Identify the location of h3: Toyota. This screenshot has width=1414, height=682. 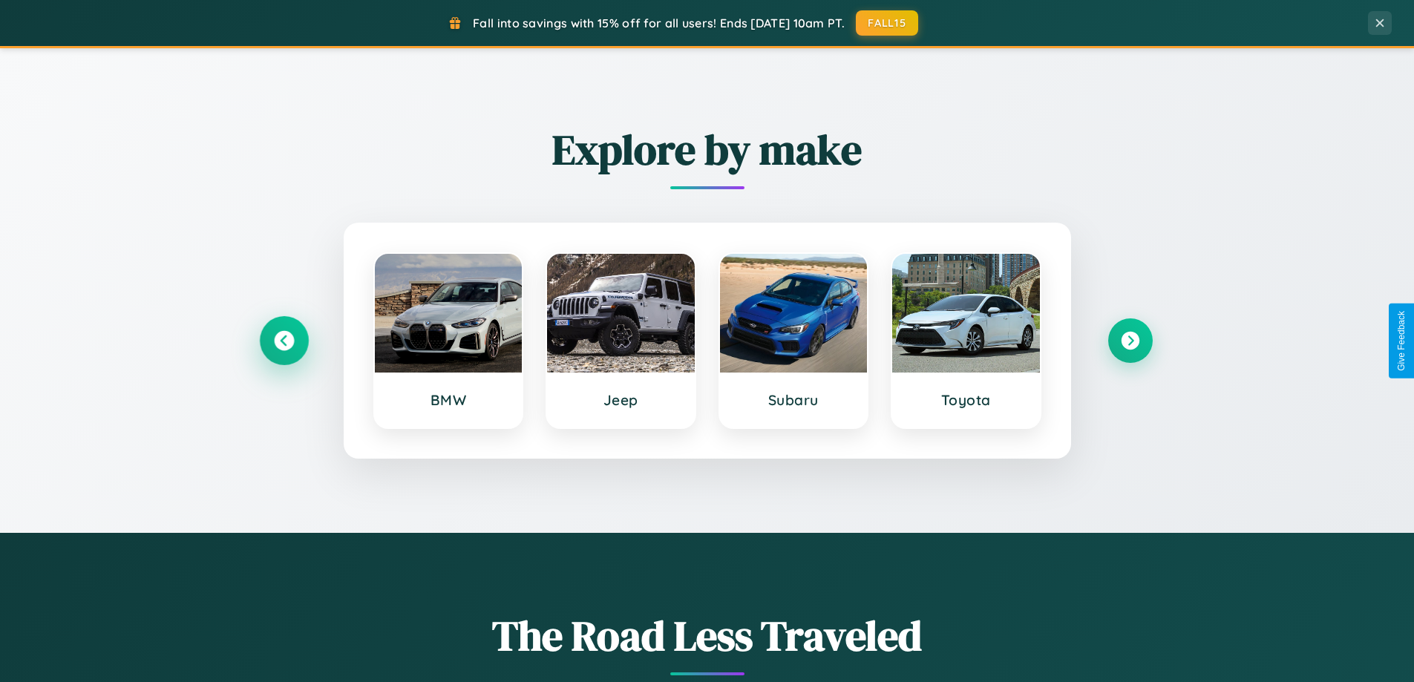
(966, 400).